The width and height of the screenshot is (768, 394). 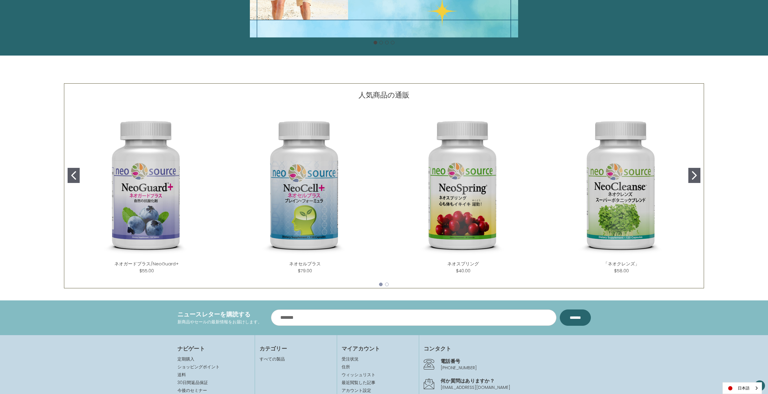 I want to click on a: 最近閲覧した記事, so click(x=378, y=383).